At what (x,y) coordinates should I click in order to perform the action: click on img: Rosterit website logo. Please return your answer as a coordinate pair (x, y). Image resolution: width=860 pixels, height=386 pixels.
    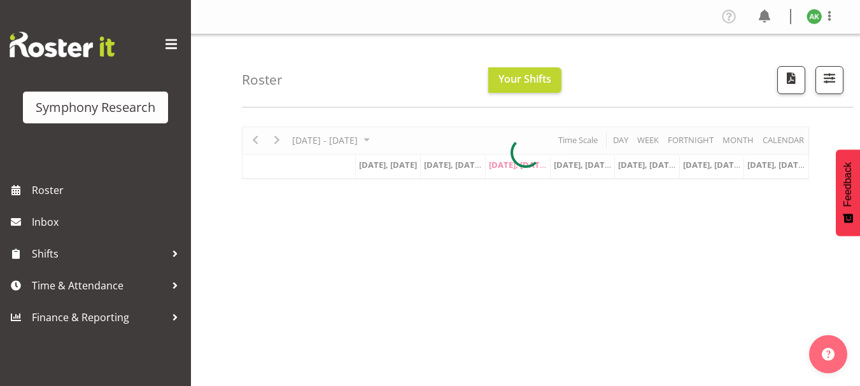
    Looking at the image, I should click on (62, 45).